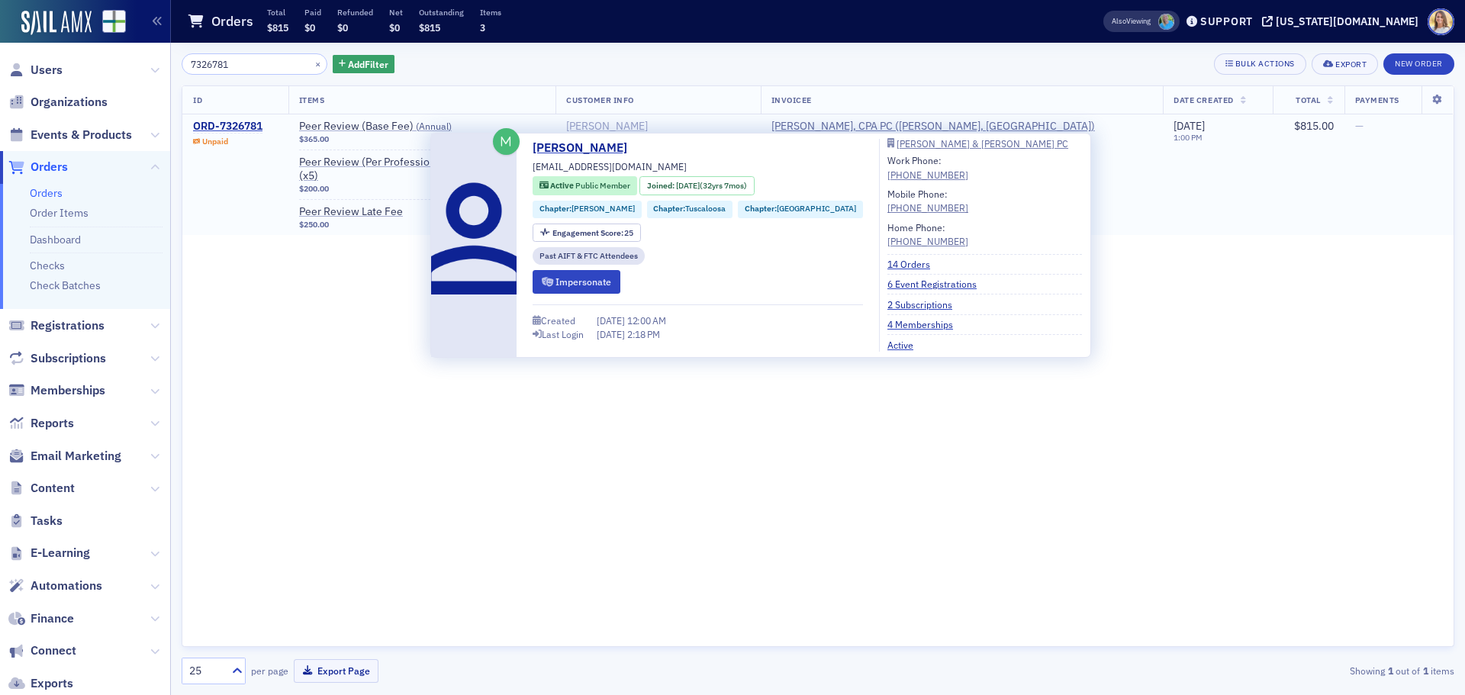 The height and width of the screenshot is (695, 1465). What do you see at coordinates (395, 212) in the screenshot?
I see `a: Peer Review Late Fee` at bounding box center [395, 212].